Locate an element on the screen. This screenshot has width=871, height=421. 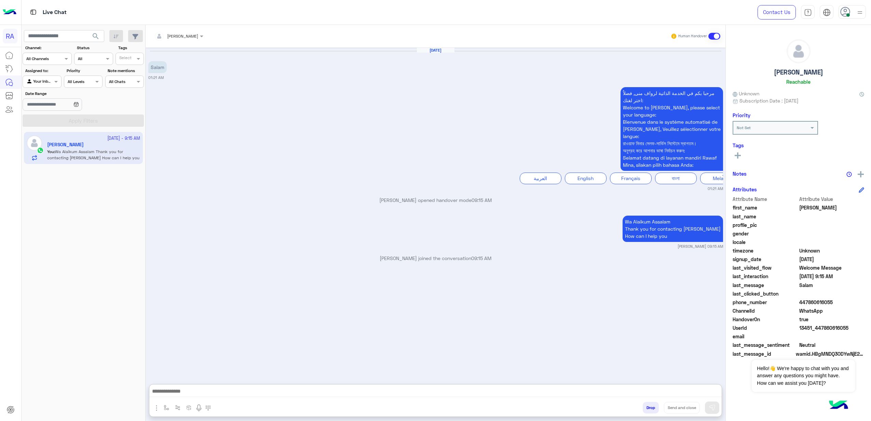
span: first_name is located at coordinates (765, 207).